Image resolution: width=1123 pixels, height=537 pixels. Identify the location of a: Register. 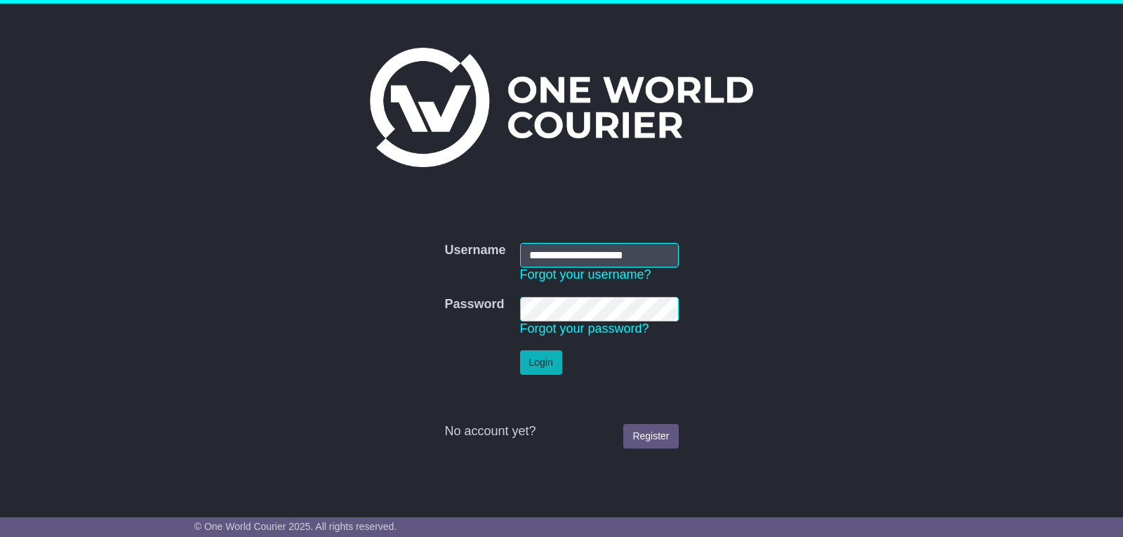
(651, 436).